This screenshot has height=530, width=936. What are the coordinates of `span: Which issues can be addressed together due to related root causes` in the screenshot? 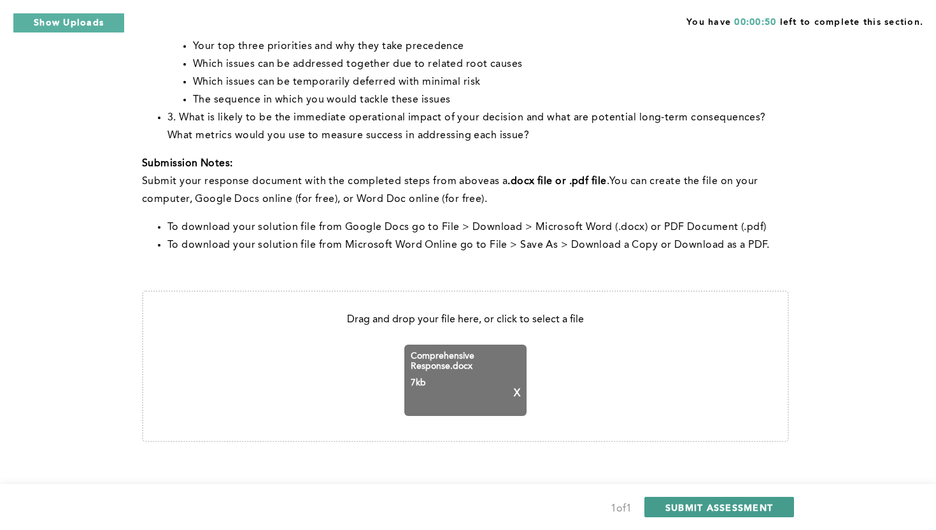 It's located at (358, 64).